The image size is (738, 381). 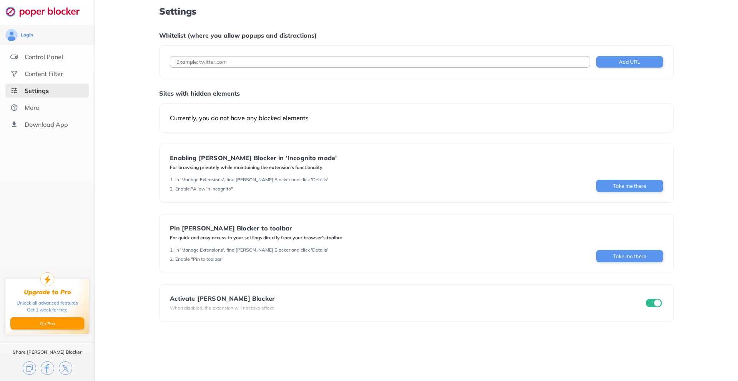 I want to click on div: For browsing privately while maintaining the extension's functionality, so click(x=253, y=168).